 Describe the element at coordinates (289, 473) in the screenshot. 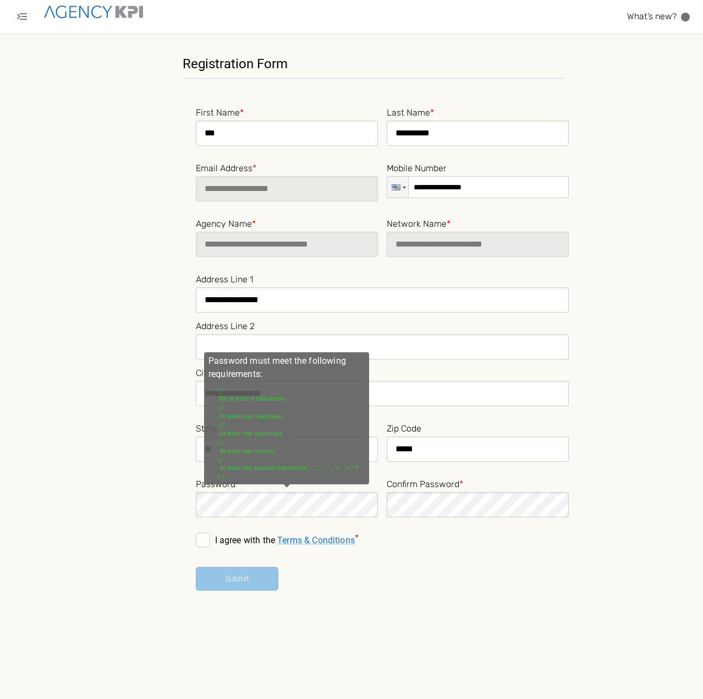

I see `span: At least one special characters ( '.' , '_' , '-' , '<' , '>' , '?' , '!' )` at that location.